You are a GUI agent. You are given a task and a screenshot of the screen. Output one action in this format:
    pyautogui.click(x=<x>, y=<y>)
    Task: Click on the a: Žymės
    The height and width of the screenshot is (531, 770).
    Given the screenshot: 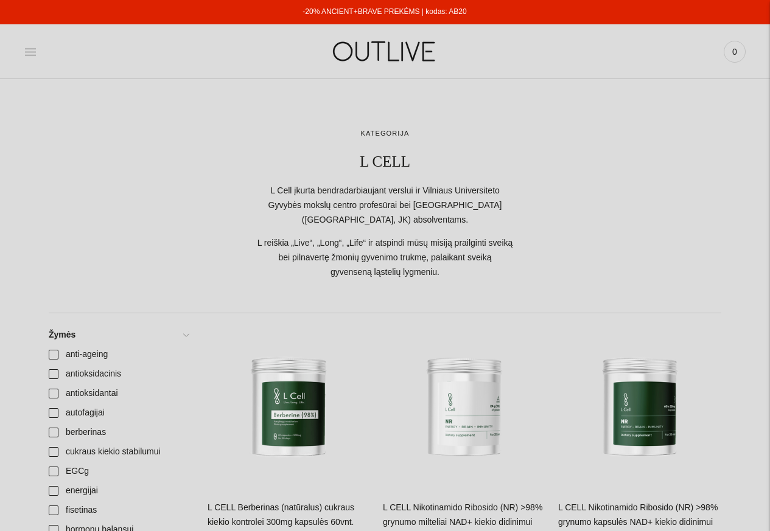 What is the action you would take?
    pyautogui.click(x=118, y=335)
    